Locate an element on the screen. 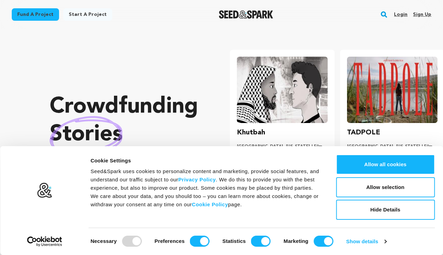  button: Allow all cookies is located at coordinates (385, 164).